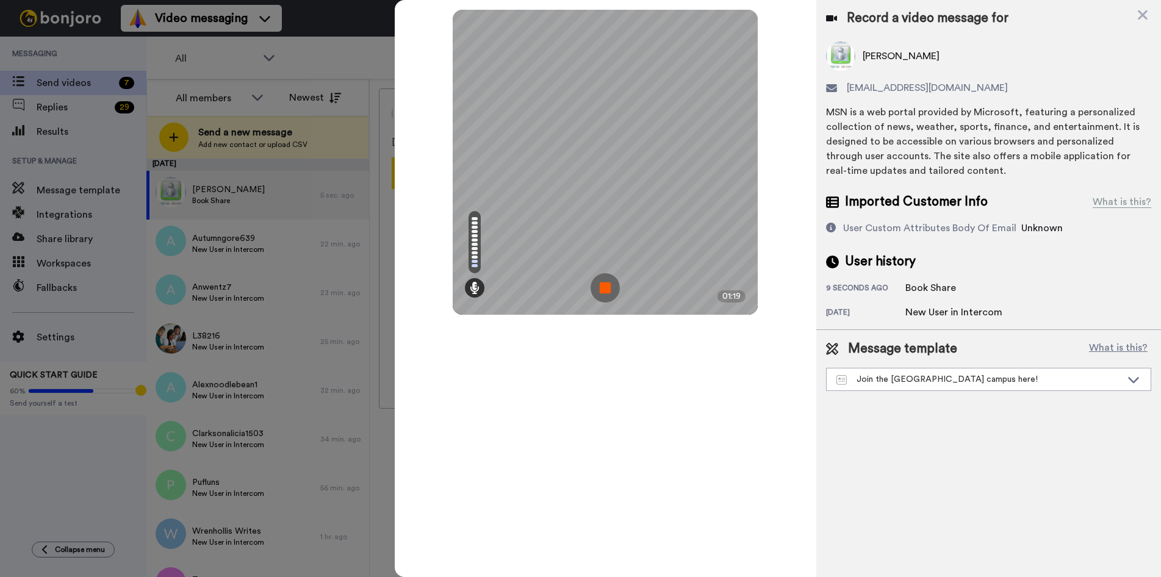 The width and height of the screenshot is (1161, 577). What do you see at coordinates (1042, 228) in the screenshot?
I see `span: Unknown` at bounding box center [1042, 228].